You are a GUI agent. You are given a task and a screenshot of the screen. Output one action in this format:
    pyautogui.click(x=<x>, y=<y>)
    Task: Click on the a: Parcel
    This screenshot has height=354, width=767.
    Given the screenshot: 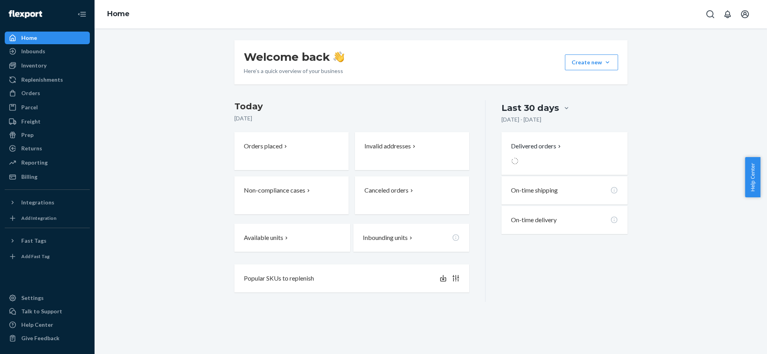 What is the action you would take?
    pyautogui.click(x=47, y=107)
    